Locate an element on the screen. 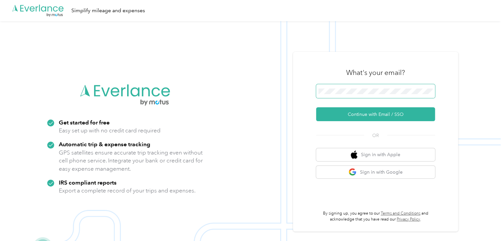 The width and height of the screenshot is (504, 241). img: apple logo is located at coordinates (354, 154).